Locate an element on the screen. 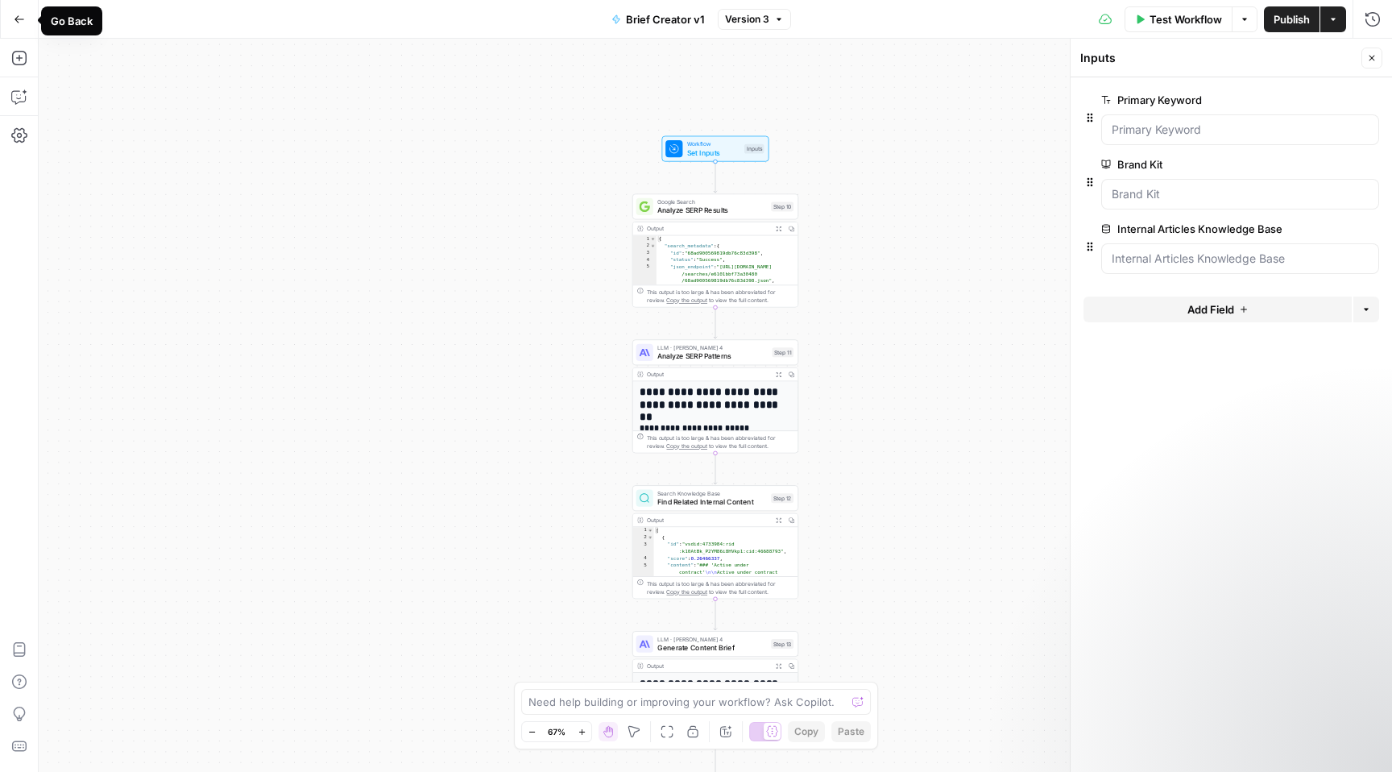 Image resolution: width=1392 pixels, height=772 pixels. span: Brief Creator v1 is located at coordinates (665, 19).